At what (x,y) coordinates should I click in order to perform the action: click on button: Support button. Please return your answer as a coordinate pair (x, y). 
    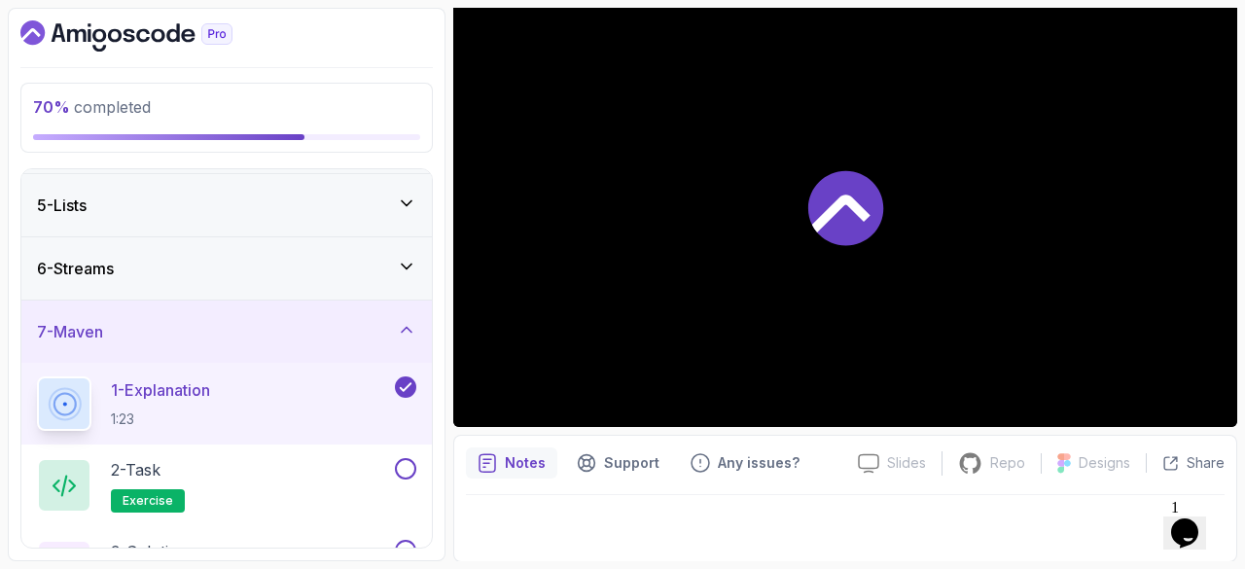
    Looking at the image, I should click on (618, 463).